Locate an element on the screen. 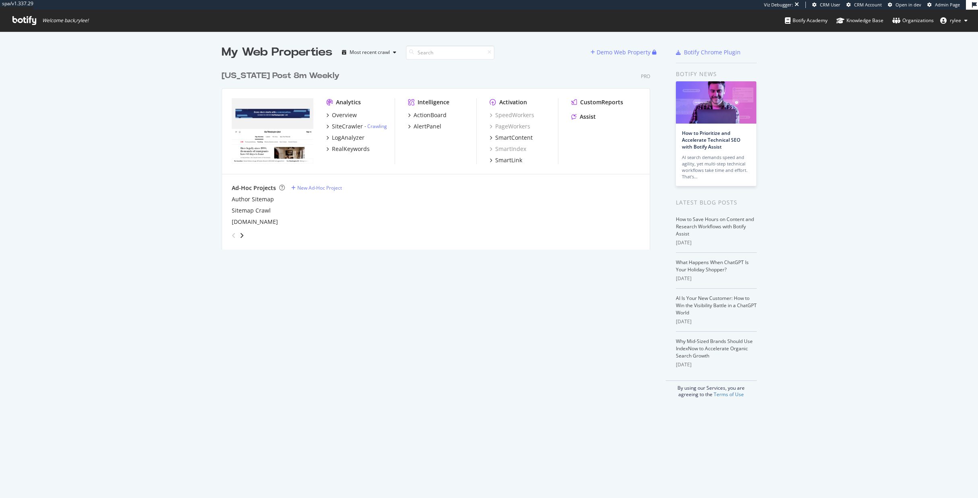 The width and height of the screenshot is (978, 498). div: grid is located at coordinates (439, 155).